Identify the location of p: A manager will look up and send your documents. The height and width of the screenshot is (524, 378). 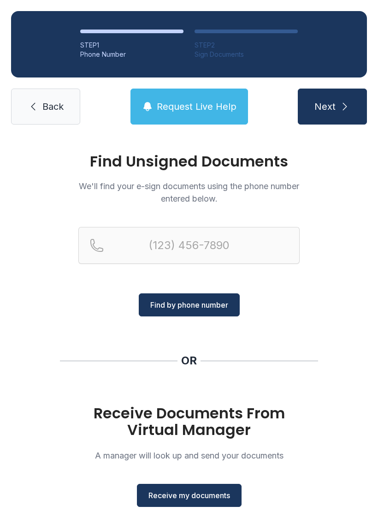
(189, 455).